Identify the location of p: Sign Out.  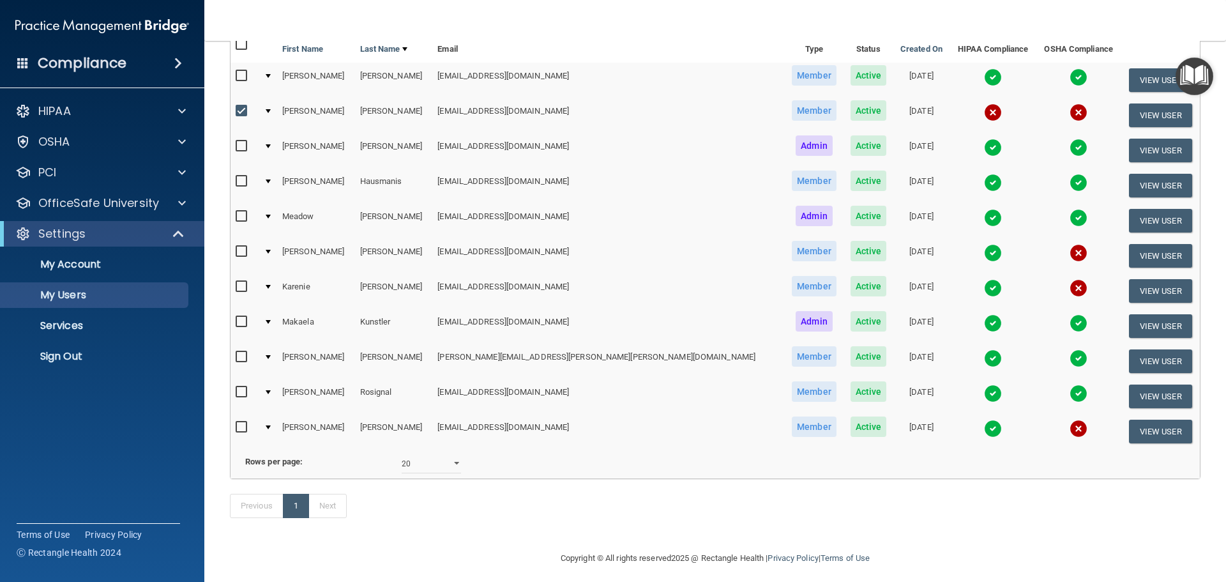
(95, 356).